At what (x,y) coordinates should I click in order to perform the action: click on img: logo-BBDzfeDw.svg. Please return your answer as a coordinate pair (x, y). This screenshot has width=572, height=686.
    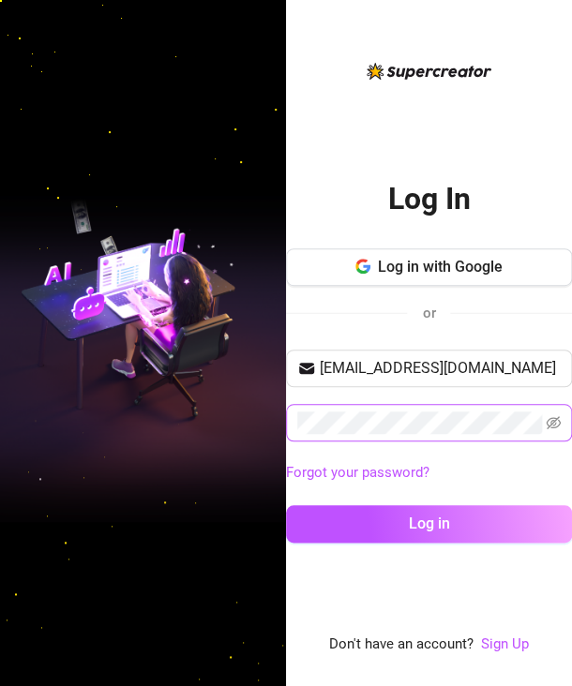
    Looking at the image, I should click on (428, 71).